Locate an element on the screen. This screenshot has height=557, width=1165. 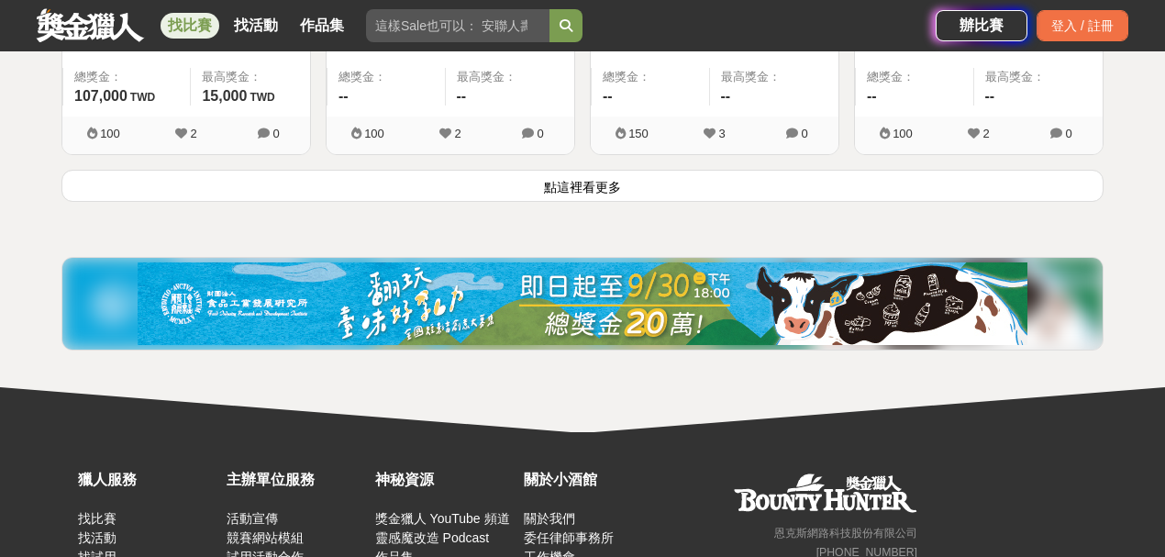
a: 關於我們 is located at coordinates (550, 518).